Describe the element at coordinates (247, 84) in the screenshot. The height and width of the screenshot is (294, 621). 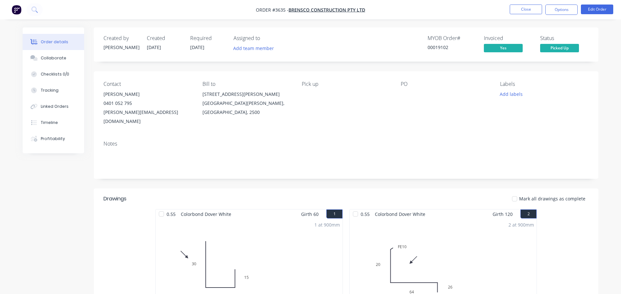
I see `div: Bill to` at that location.